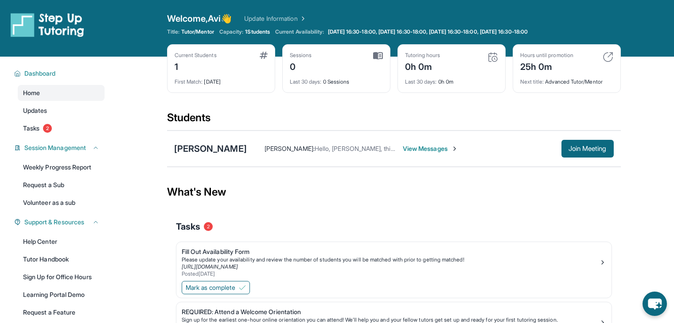 This screenshot has height=323, width=674. Describe the element at coordinates (588, 149) in the screenshot. I see `button: Join Meeting` at that location.